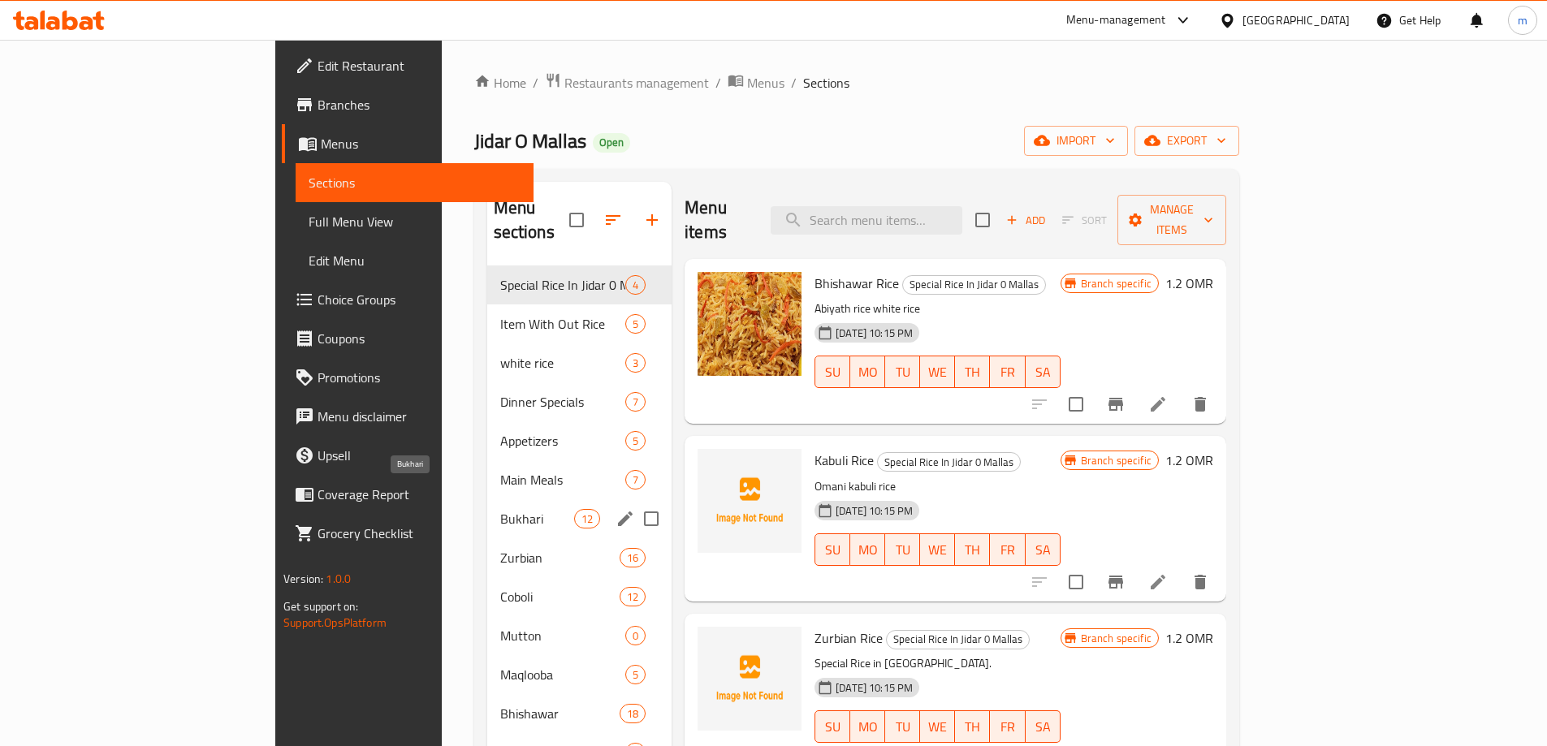  I want to click on span: Bukhari, so click(537, 519).